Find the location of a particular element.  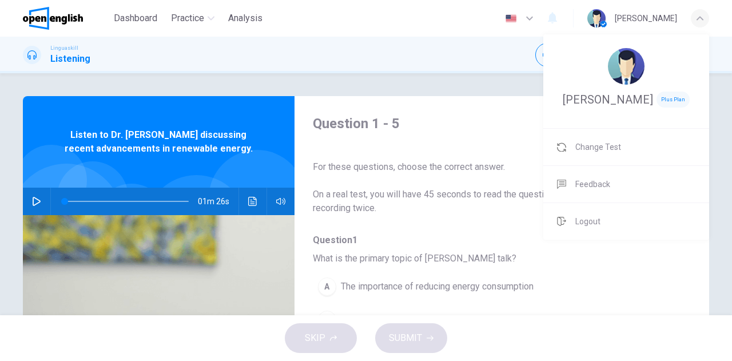

span: Plus Plan is located at coordinates (673, 99).